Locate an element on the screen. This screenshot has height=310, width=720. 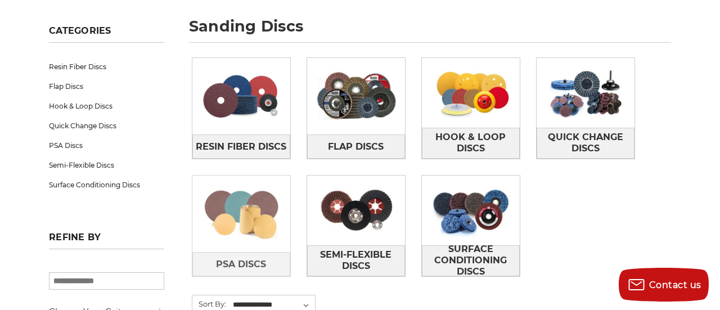
span: Surface Conditioning Discs is located at coordinates (471, 261).